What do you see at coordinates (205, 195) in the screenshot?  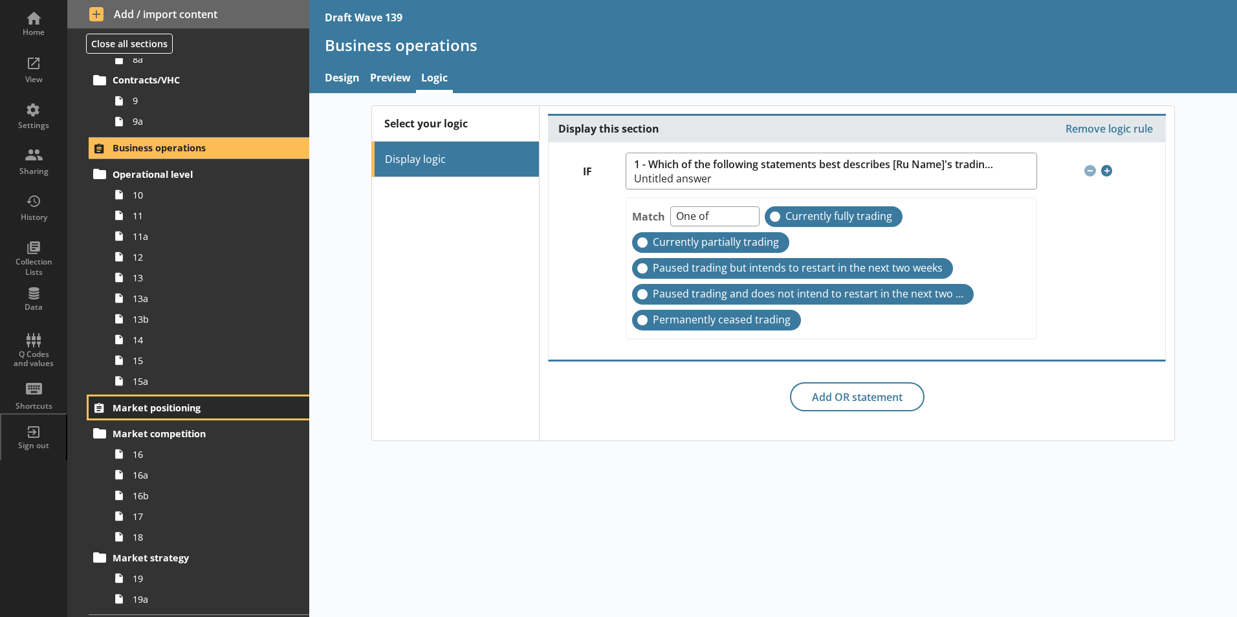 I see `span: 10` at bounding box center [205, 195].